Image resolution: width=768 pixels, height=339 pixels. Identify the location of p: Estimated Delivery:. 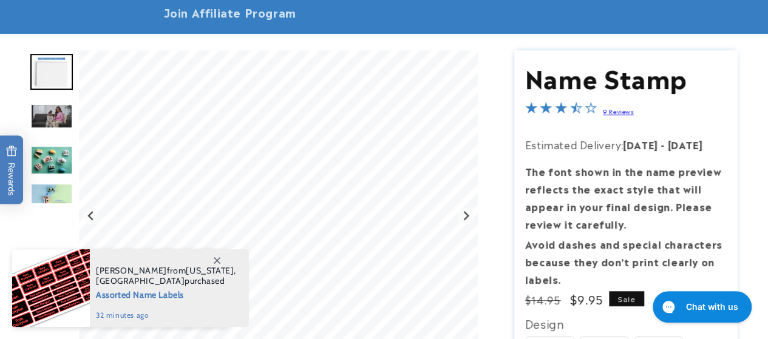
(626, 145).